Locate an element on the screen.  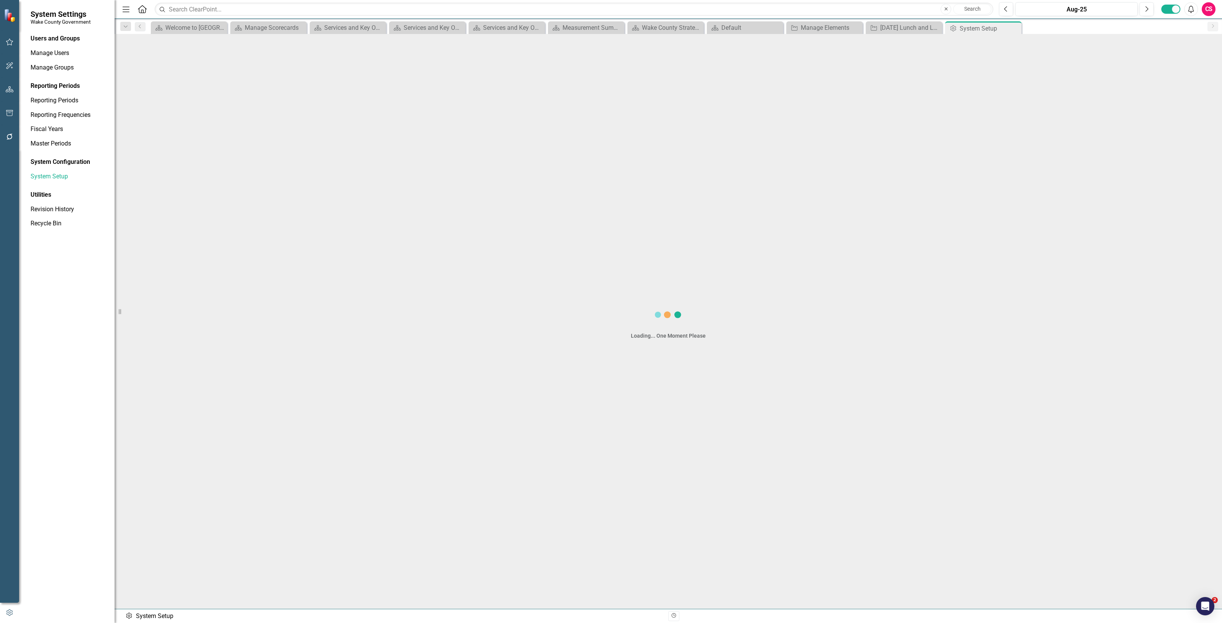
a: Manage Elements is located at coordinates (825, 27).